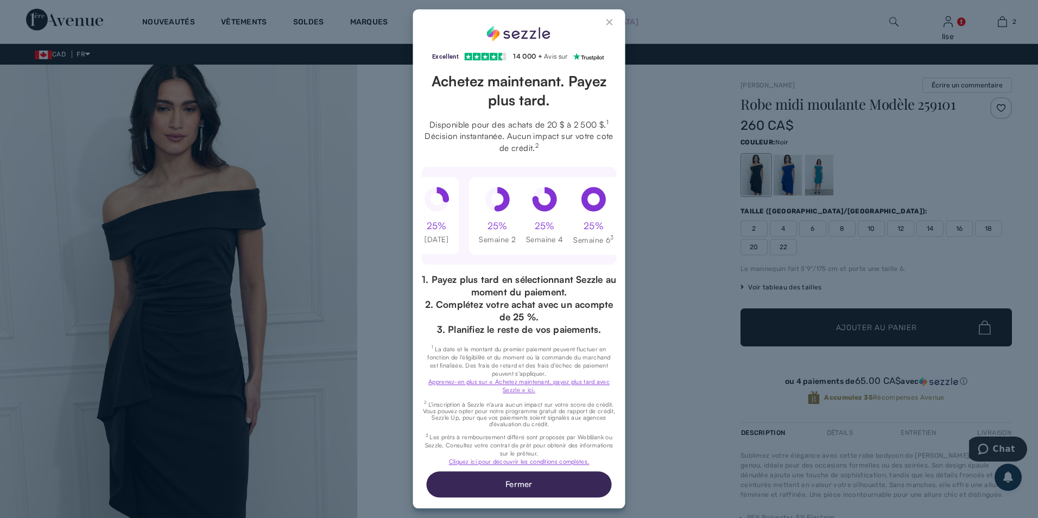  What do you see at coordinates (519, 385) in the screenshot?
I see `a: Apprenez-en plus sur « Achetez maintenant, payez plus tard avec Sezzle » ici.` at bounding box center [519, 385].